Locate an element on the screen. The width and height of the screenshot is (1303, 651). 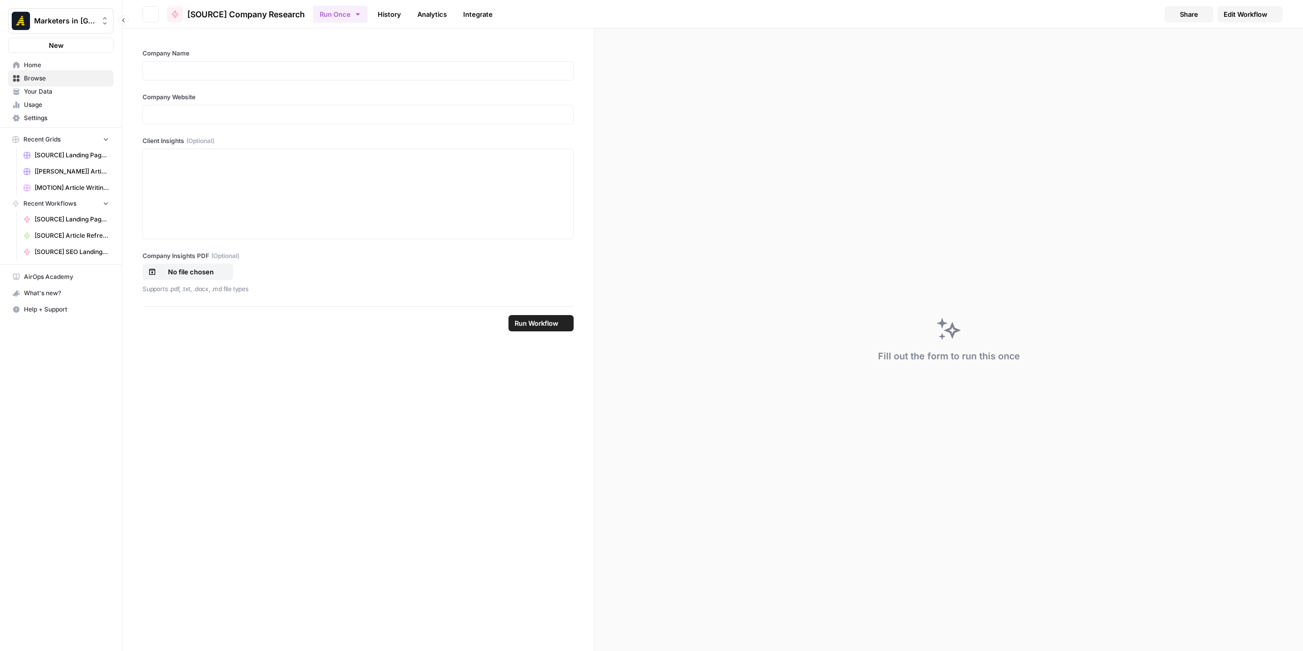
img: Marketers in Demand Logo is located at coordinates (21, 21).